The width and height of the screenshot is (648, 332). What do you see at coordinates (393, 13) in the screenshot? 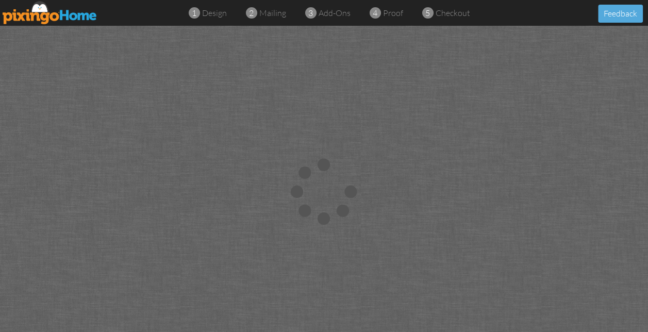
I see `span: proof` at bounding box center [393, 13].